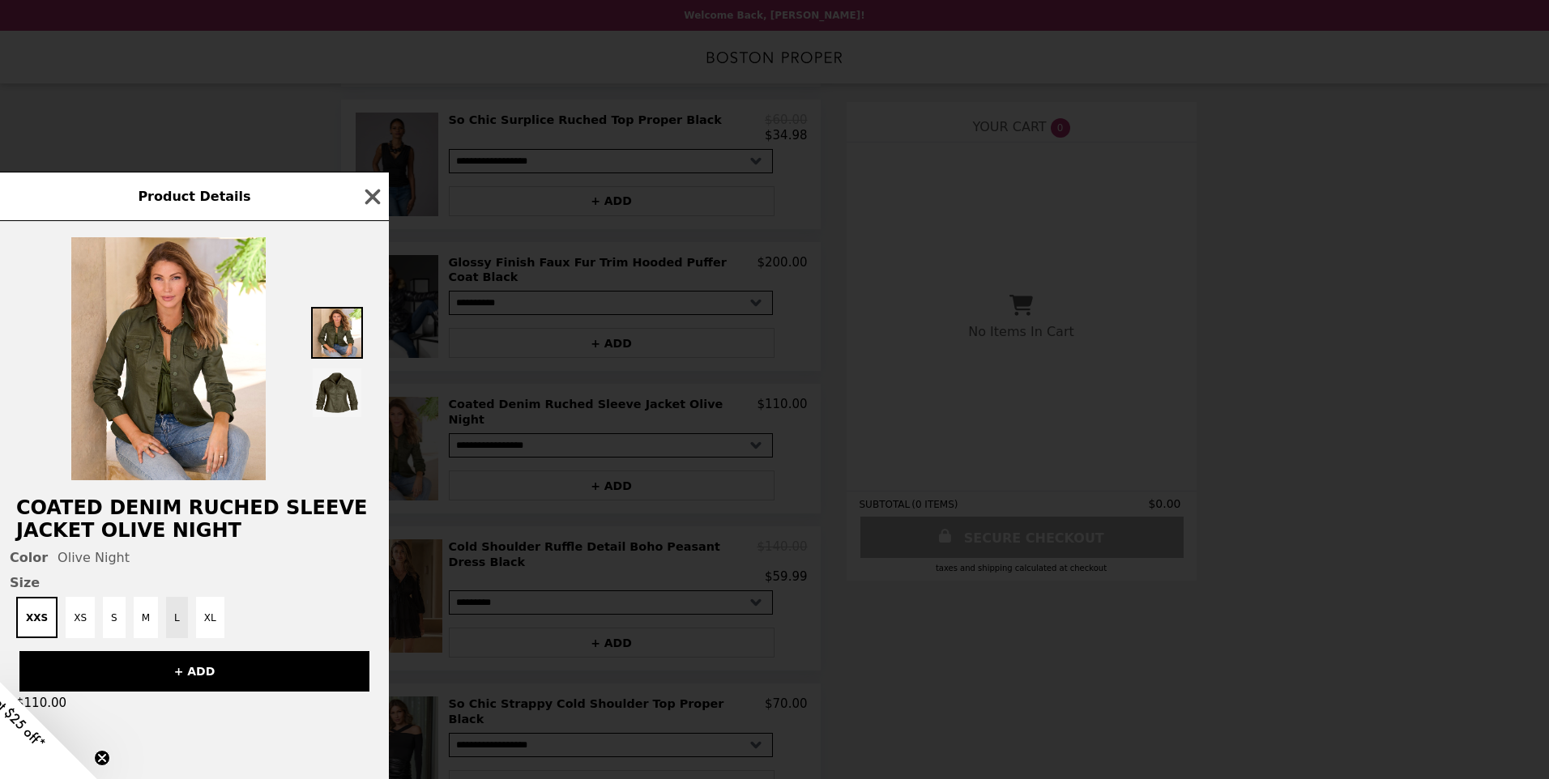 The image size is (1549, 779). Describe the element at coordinates (210, 617) in the screenshot. I see `button: XL` at that location.